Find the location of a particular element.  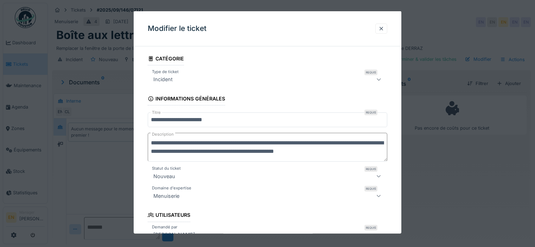

div: Menuiserie is located at coordinates (166, 196).